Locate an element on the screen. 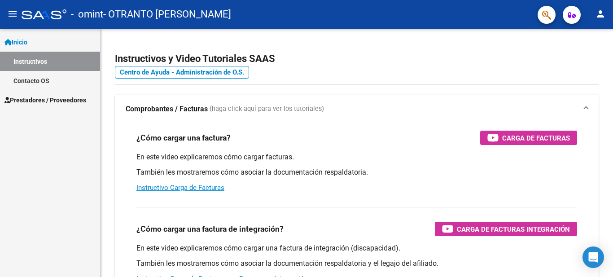 The height and width of the screenshot is (277, 613). a: Centro de Ayuda - Administración de O.S. is located at coordinates (182, 72).